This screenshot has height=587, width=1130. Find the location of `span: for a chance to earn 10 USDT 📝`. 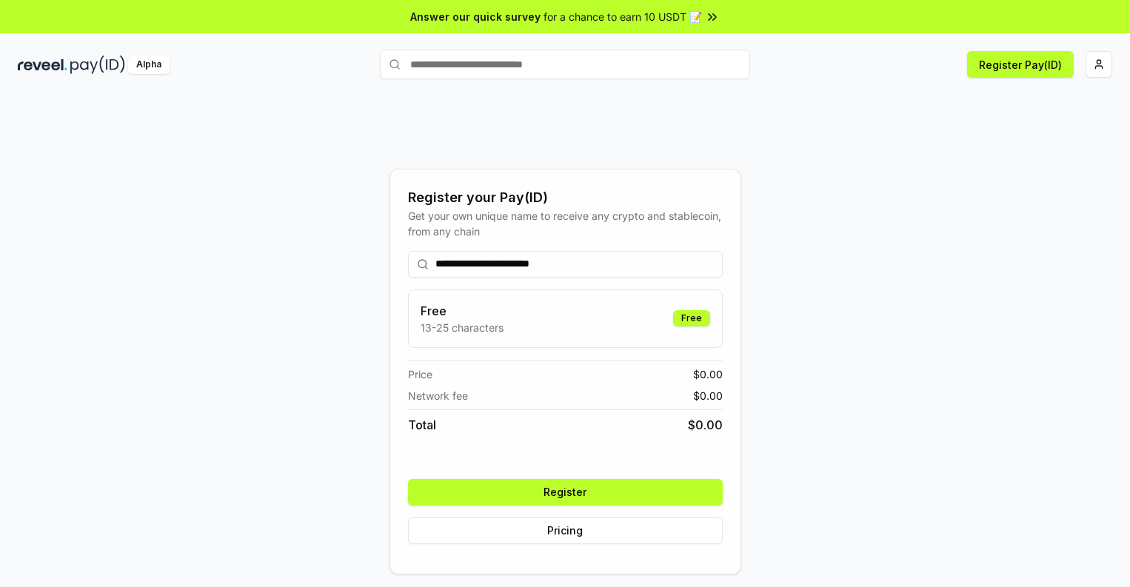

span: for a chance to earn 10 USDT 📝 is located at coordinates (623, 16).